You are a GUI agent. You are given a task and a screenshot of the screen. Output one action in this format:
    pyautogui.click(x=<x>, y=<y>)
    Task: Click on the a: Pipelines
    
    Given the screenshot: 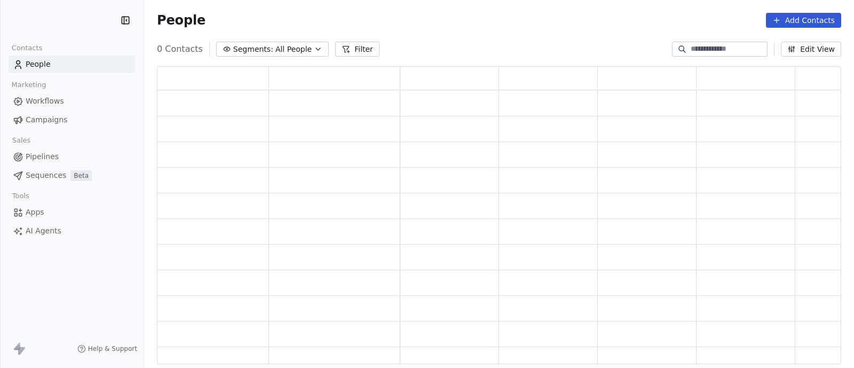 What is the action you would take?
    pyautogui.click(x=72, y=156)
    